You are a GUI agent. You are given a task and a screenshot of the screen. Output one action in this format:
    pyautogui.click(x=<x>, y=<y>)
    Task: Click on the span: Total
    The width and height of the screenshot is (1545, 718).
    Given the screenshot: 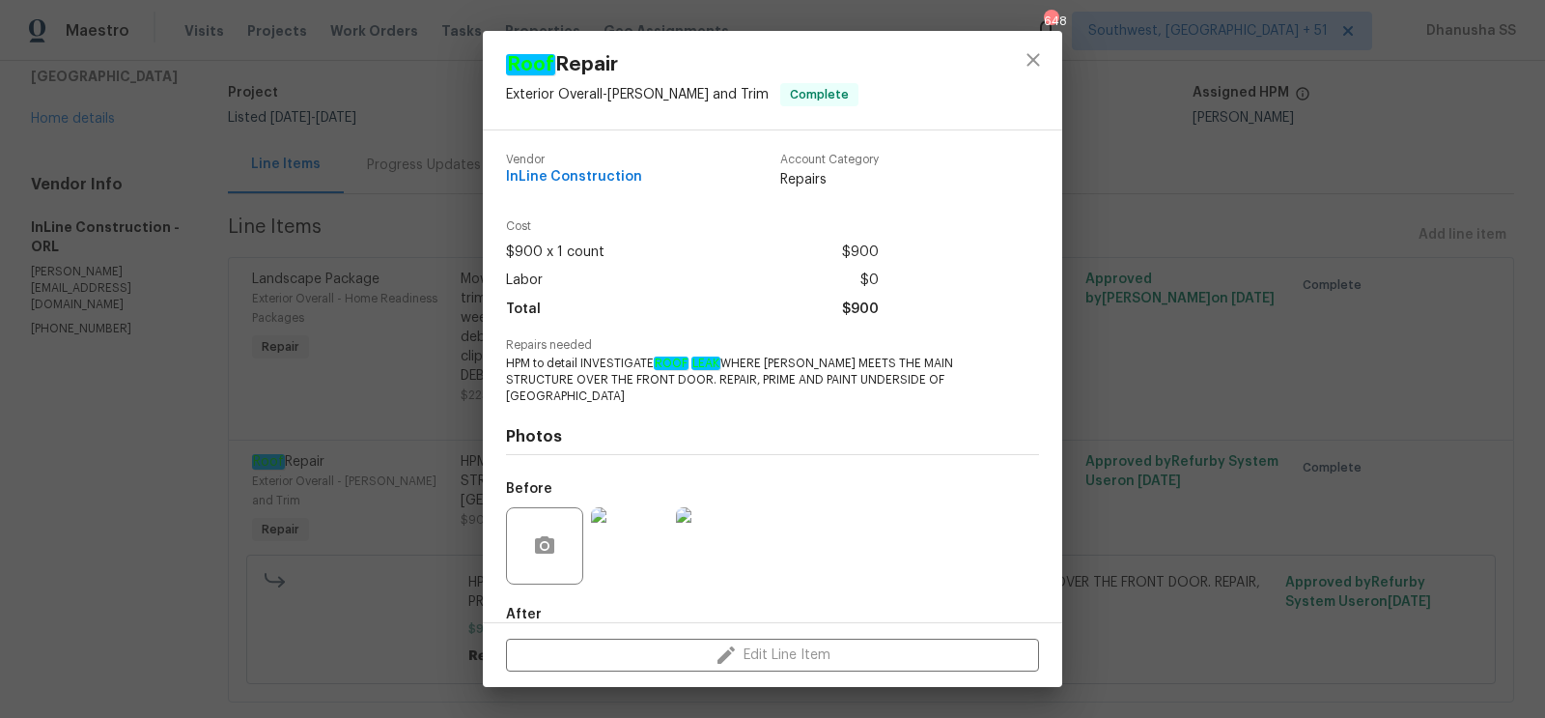 What is the action you would take?
    pyautogui.click(x=524, y=309)
    